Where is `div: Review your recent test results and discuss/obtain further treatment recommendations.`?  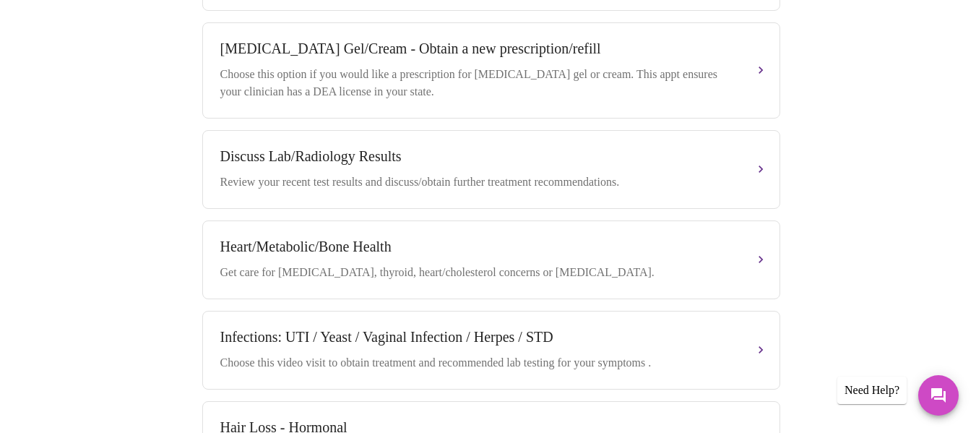 div: Review your recent test results and discuss/obtain further treatment recommendations. is located at coordinates (477, 182).